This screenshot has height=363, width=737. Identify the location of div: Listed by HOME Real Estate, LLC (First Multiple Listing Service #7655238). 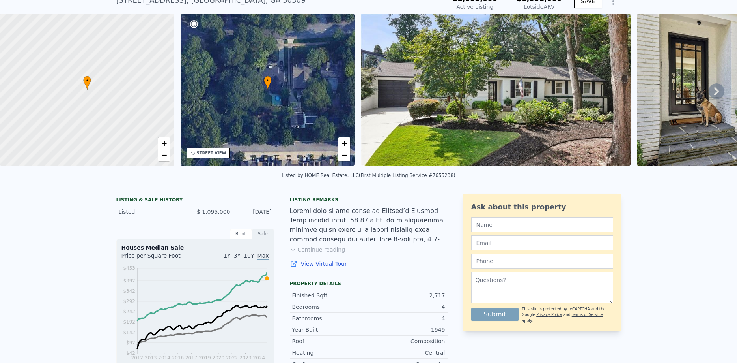
(368, 175).